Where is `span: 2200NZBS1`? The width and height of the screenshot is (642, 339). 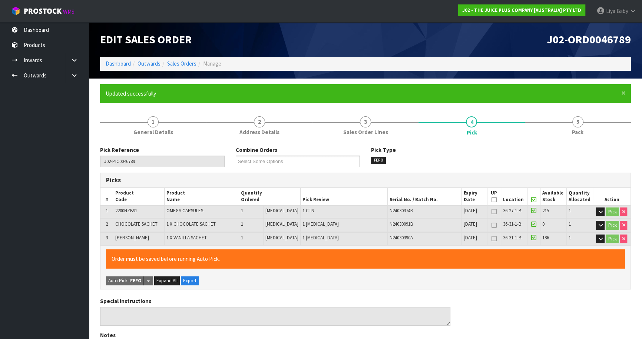 span: 2200NZBS1 is located at coordinates (126, 210).